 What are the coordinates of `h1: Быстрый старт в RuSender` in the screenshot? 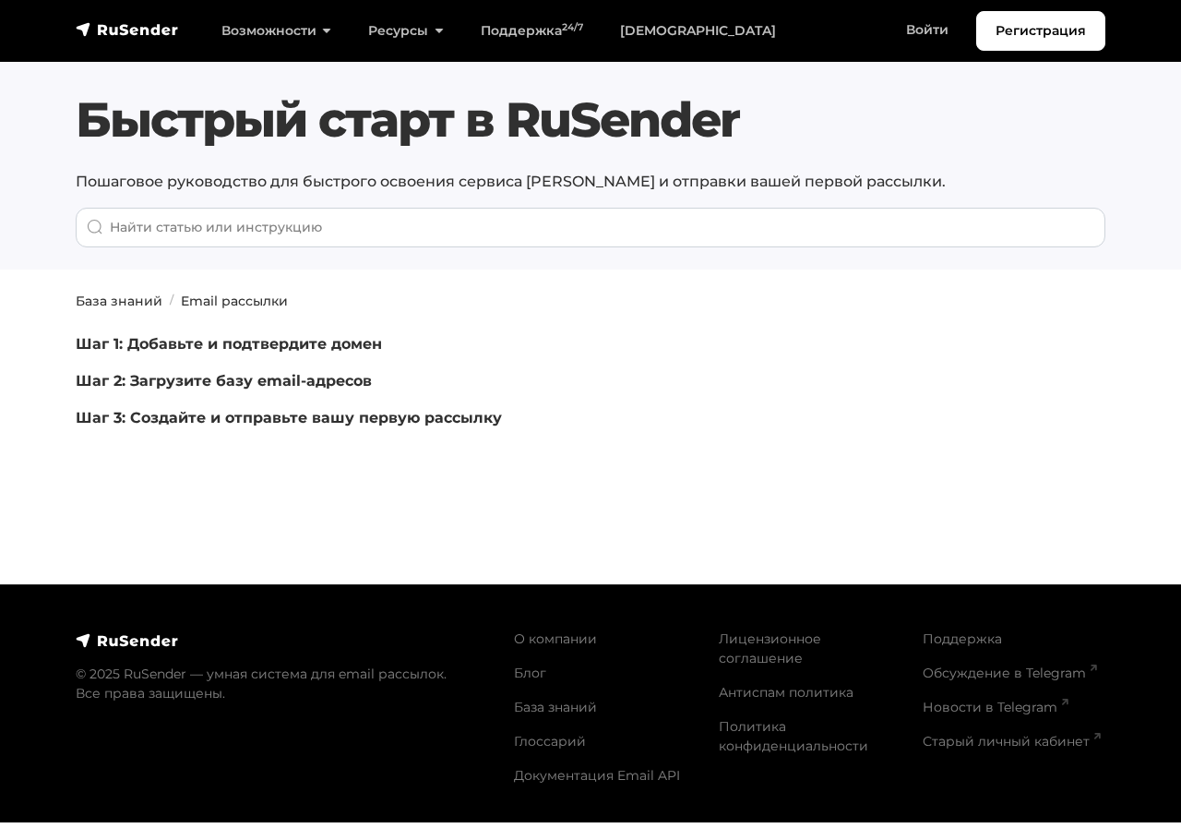 It's located at (591, 120).